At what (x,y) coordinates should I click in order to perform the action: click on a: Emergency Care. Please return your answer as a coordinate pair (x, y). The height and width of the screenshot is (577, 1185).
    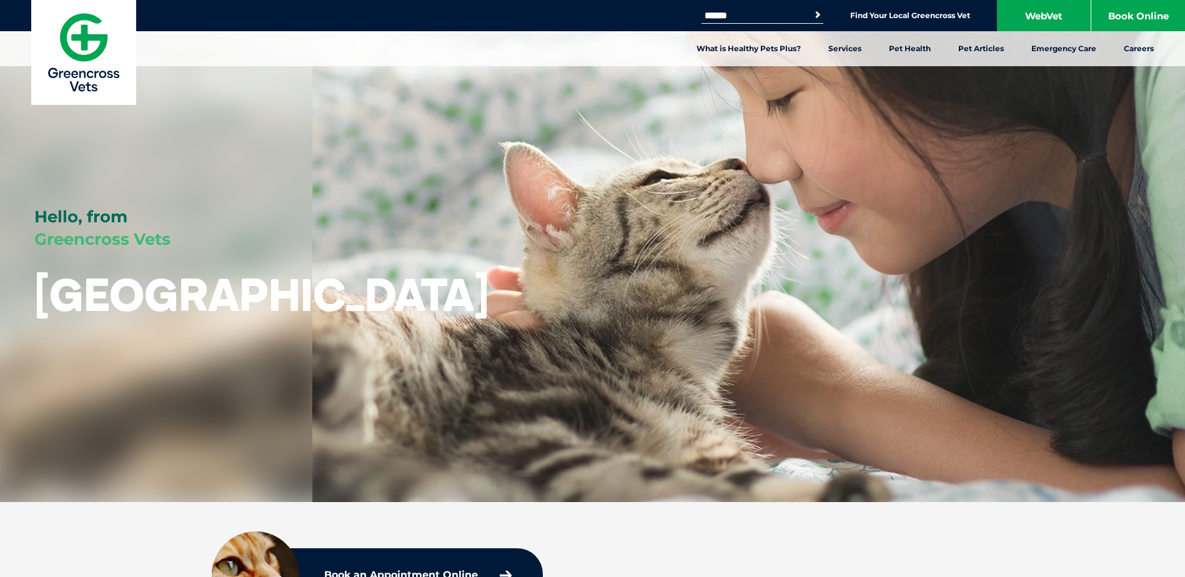
    Looking at the image, I should click on (1064, 49).